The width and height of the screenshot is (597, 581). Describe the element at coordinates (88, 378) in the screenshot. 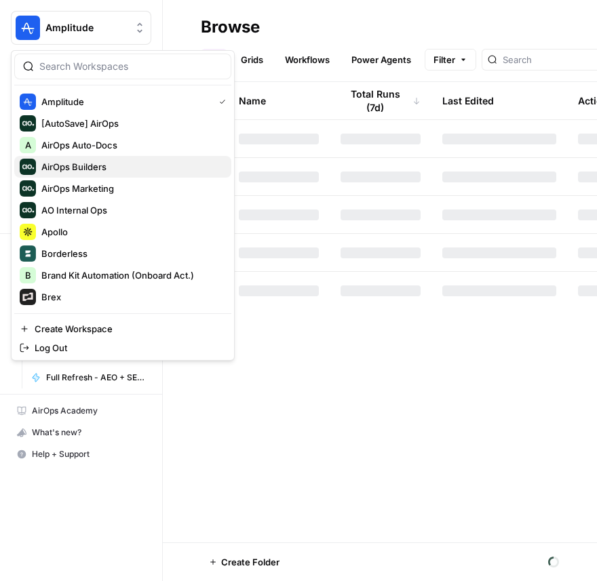

I see `a: Full Refresh - AEO + SERP Briefs` at that location.